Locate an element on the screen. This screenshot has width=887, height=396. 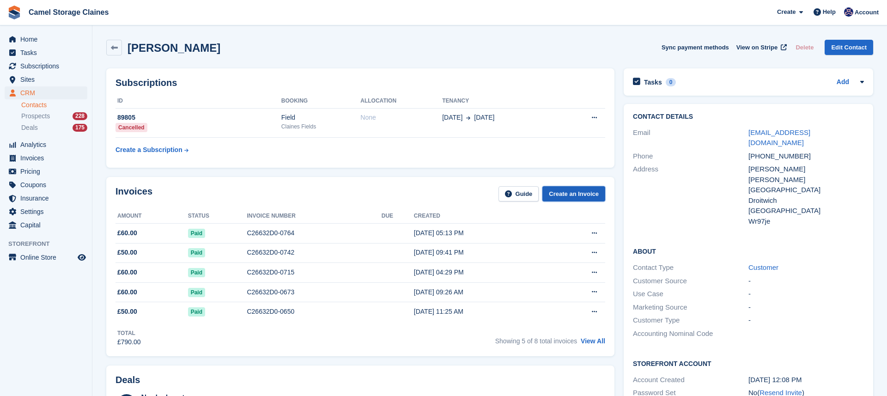
h2: Storefront Account is located at coordinates (748, 363).